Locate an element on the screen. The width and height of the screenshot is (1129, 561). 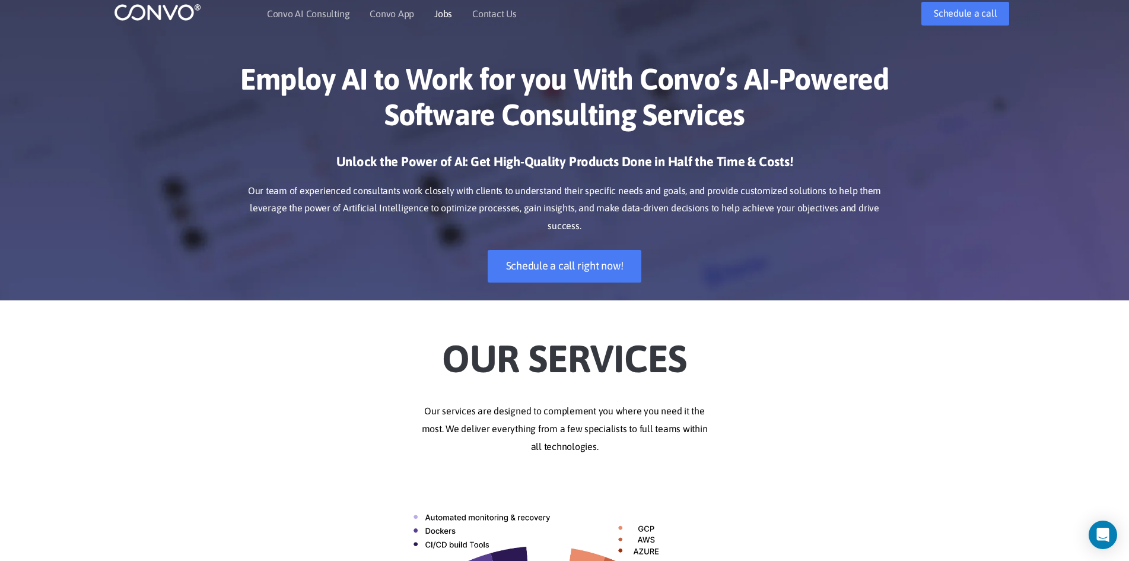
a: Contact Us is located at coordinates (494, 14).